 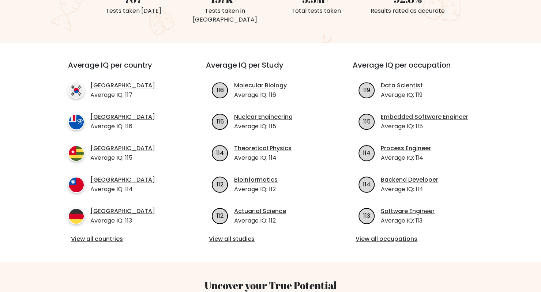 What do you see at coordinates (122, 95) in the screenshot?
I see `p: Average IQ: 117` at bounding box center [122, 95].